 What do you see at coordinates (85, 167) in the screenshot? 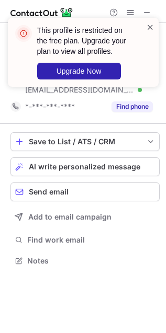
I see `button: AI write personalized message` at bounding box center [85, 167].